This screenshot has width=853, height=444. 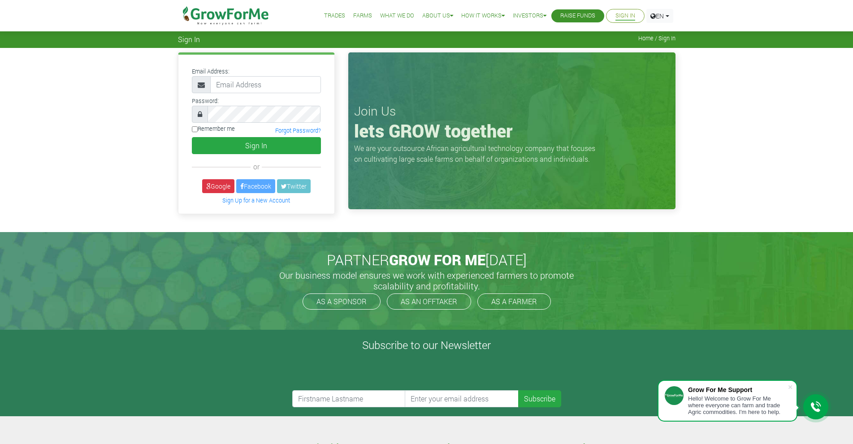 What do you see at coordinates (477, 154) in the screenshot?
I see `p: We are your outsource African agricultural technology company that focuses on cultivating large s...` at bounding box center [477, 154].